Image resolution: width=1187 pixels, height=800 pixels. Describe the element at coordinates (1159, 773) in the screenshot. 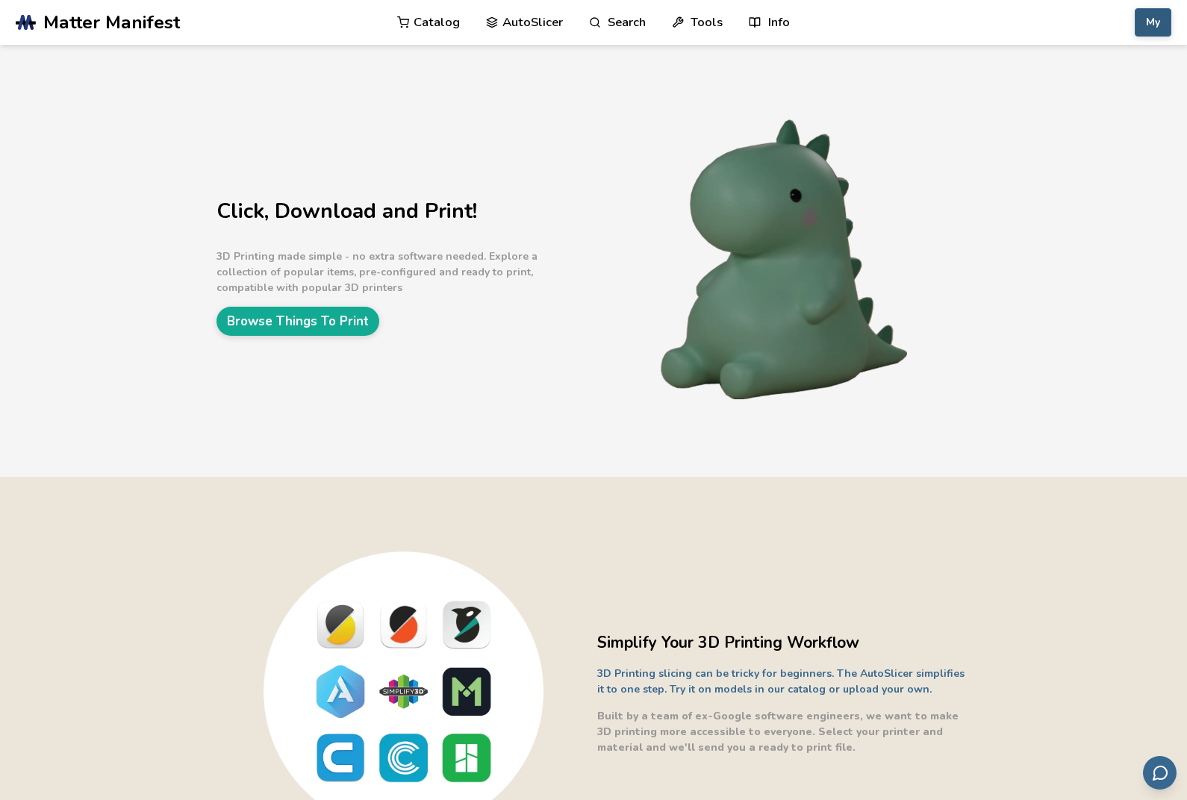

I see `button: Send feedback via email` at that location.